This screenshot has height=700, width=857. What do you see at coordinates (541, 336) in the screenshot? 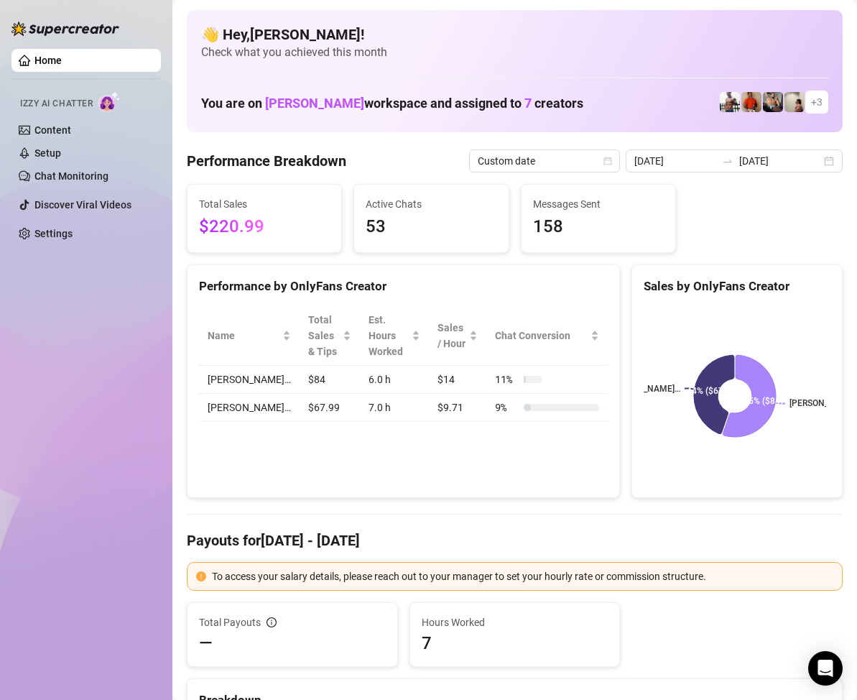
I see `span: Chat Conversion` at bounding box center [541, 336].